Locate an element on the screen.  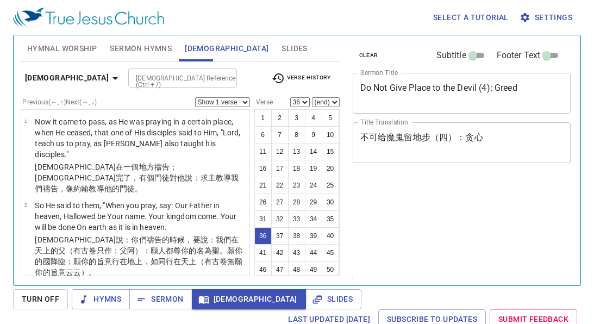
button: 29 is located at coordinates (314, 202).